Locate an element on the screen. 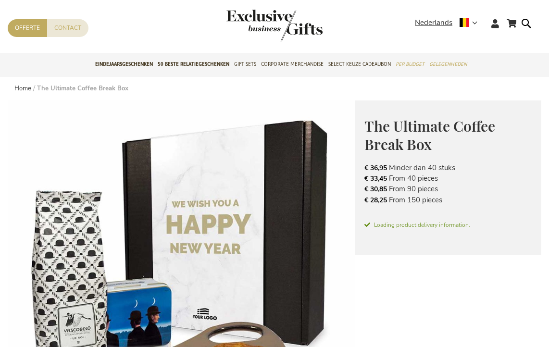 The image size is (549, 347). a: Offerte is located at coordinates (27, 28).